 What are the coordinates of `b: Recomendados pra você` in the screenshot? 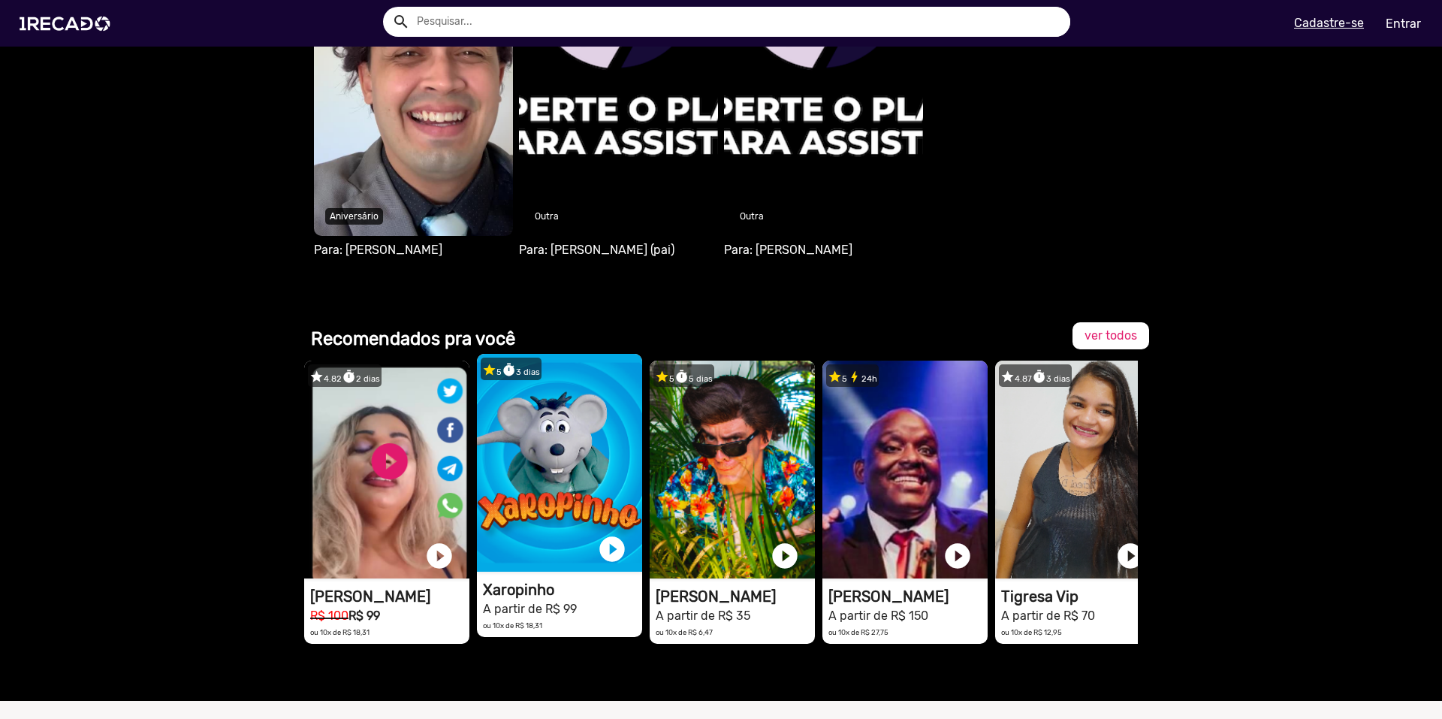 It's located at (413, 339).